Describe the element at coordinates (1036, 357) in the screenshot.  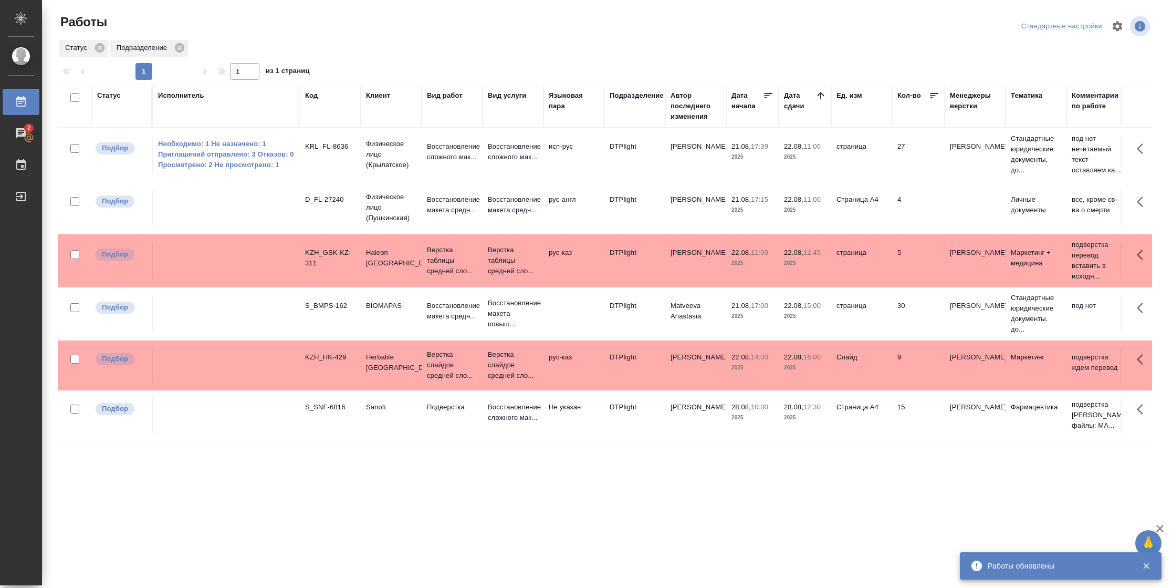
I see `p: Маркетинг` at that location.